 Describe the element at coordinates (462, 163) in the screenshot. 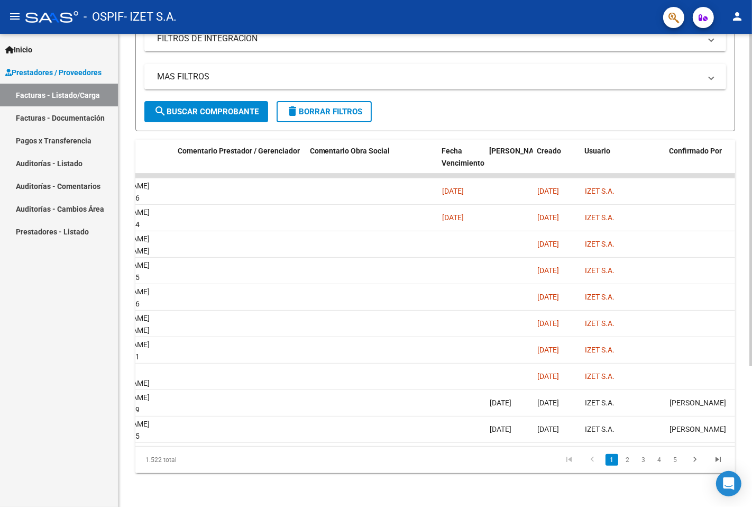

I see `datatable-header-cell: Fecha Vencimiento` at that location.